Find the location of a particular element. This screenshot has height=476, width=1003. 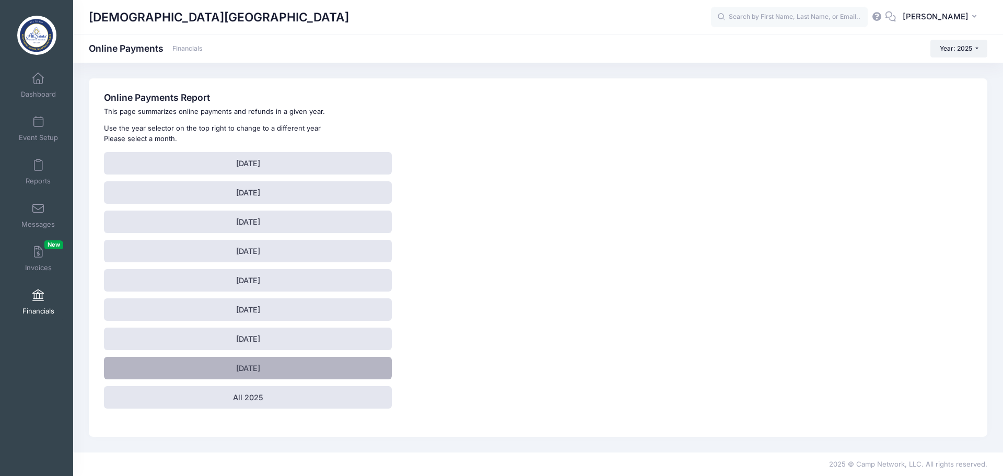

a: All 2025 is located at coordinates (248, 397).